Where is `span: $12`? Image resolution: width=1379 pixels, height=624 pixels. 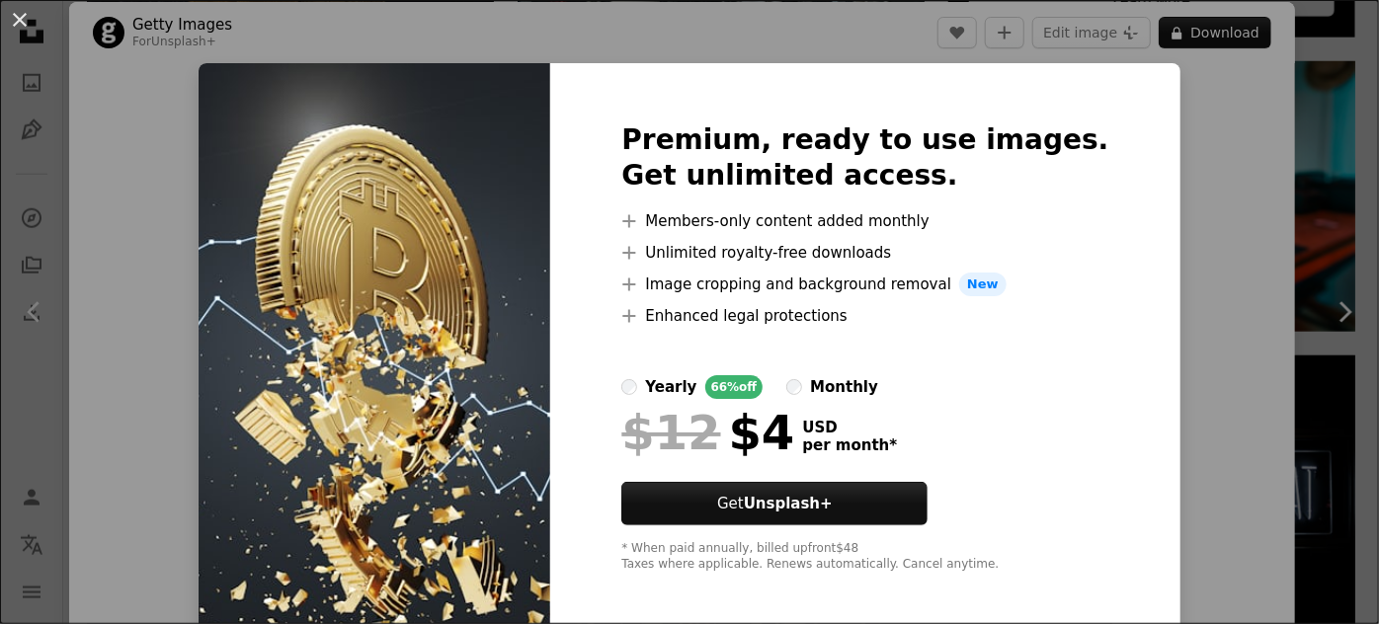 span: $12 is located at coordinates (671, 433).